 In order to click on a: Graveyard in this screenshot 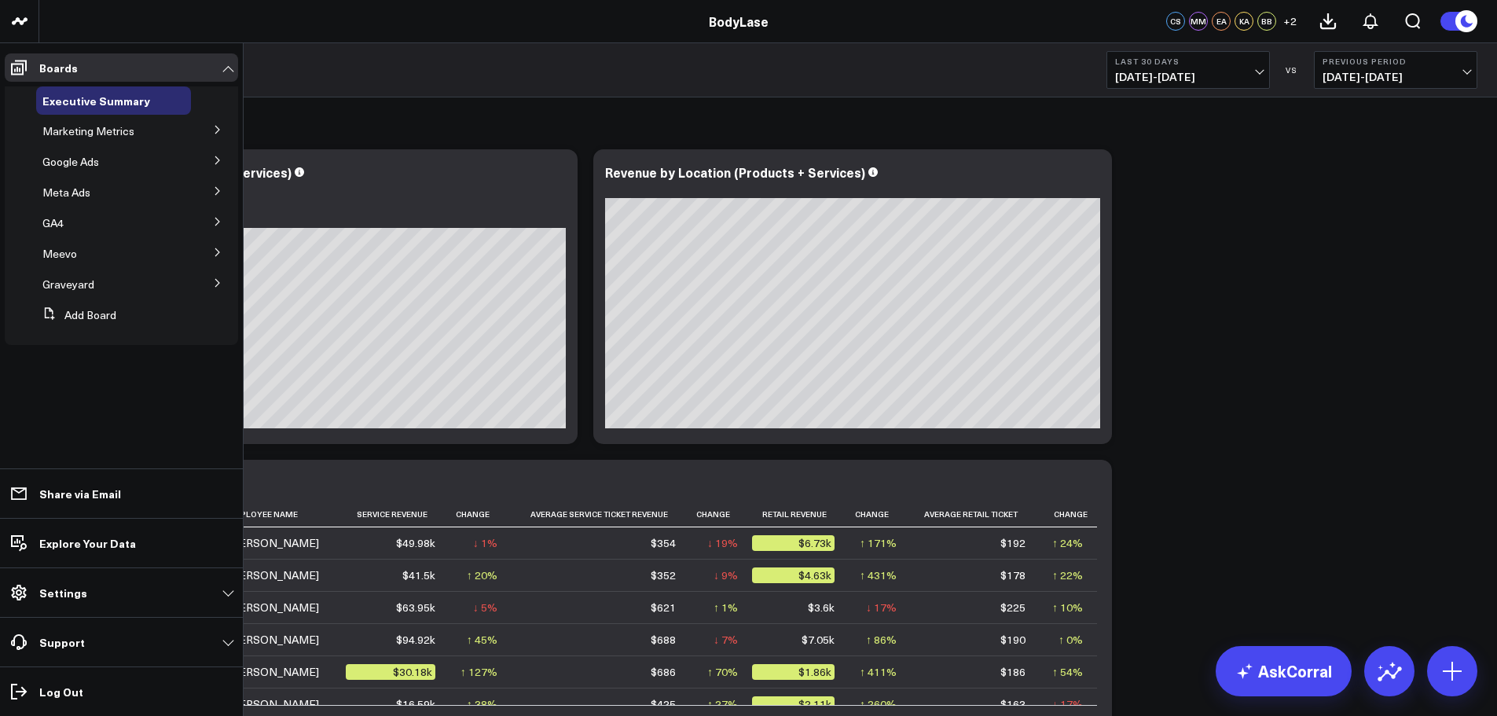, I will do `click(68, 285)`.